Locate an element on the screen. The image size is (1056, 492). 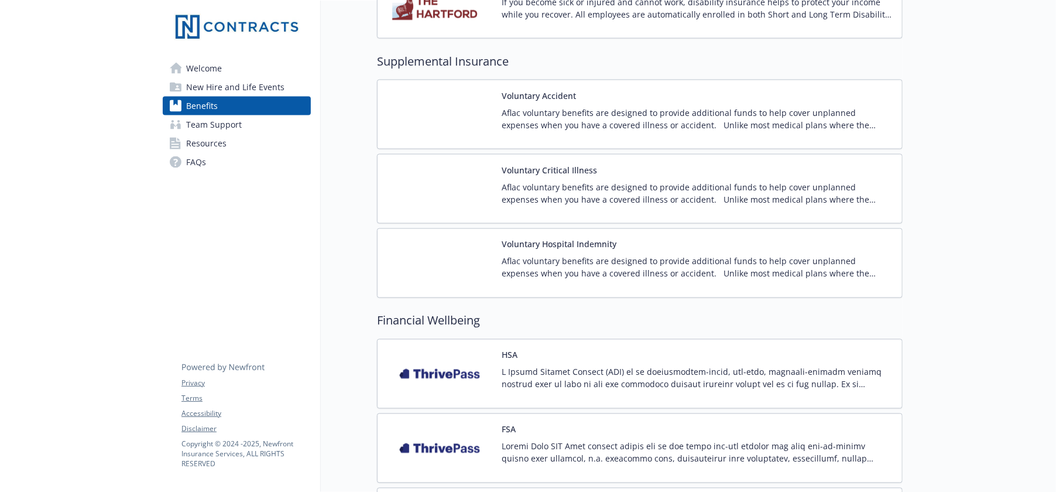
button: Voluntary Critical Illness is located at coordinates (549, 170).